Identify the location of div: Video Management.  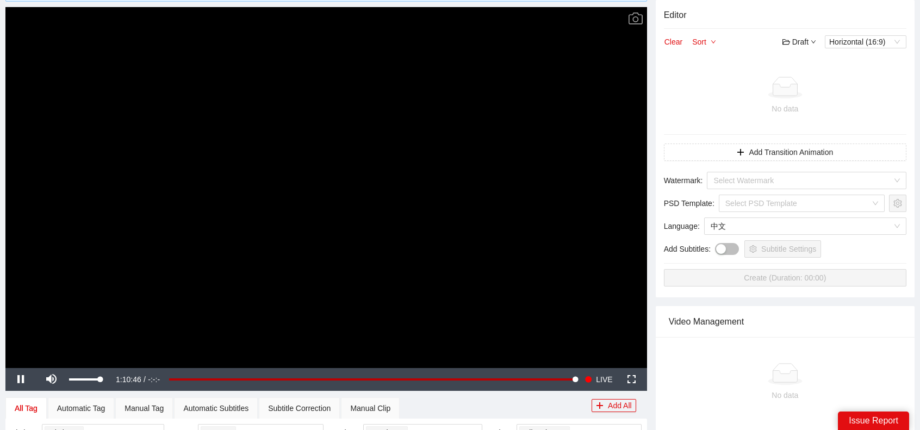
(785, 321).